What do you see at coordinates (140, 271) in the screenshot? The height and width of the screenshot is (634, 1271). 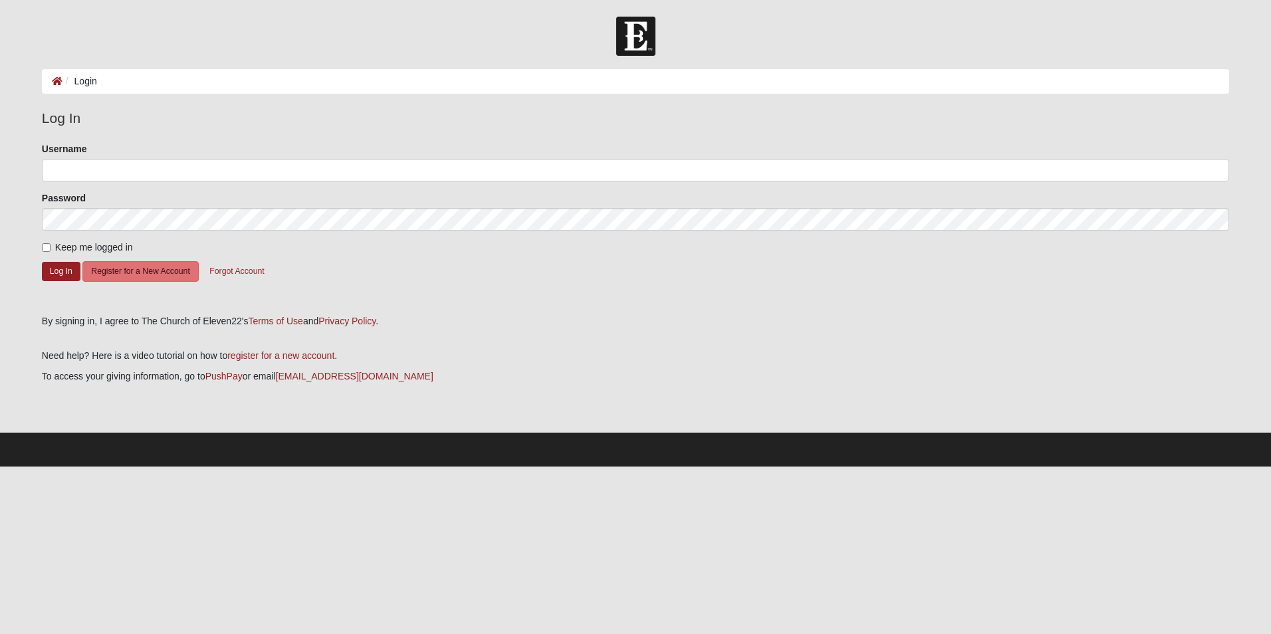 I see `button: Register for a New Account` at bounding box center [140, 271].